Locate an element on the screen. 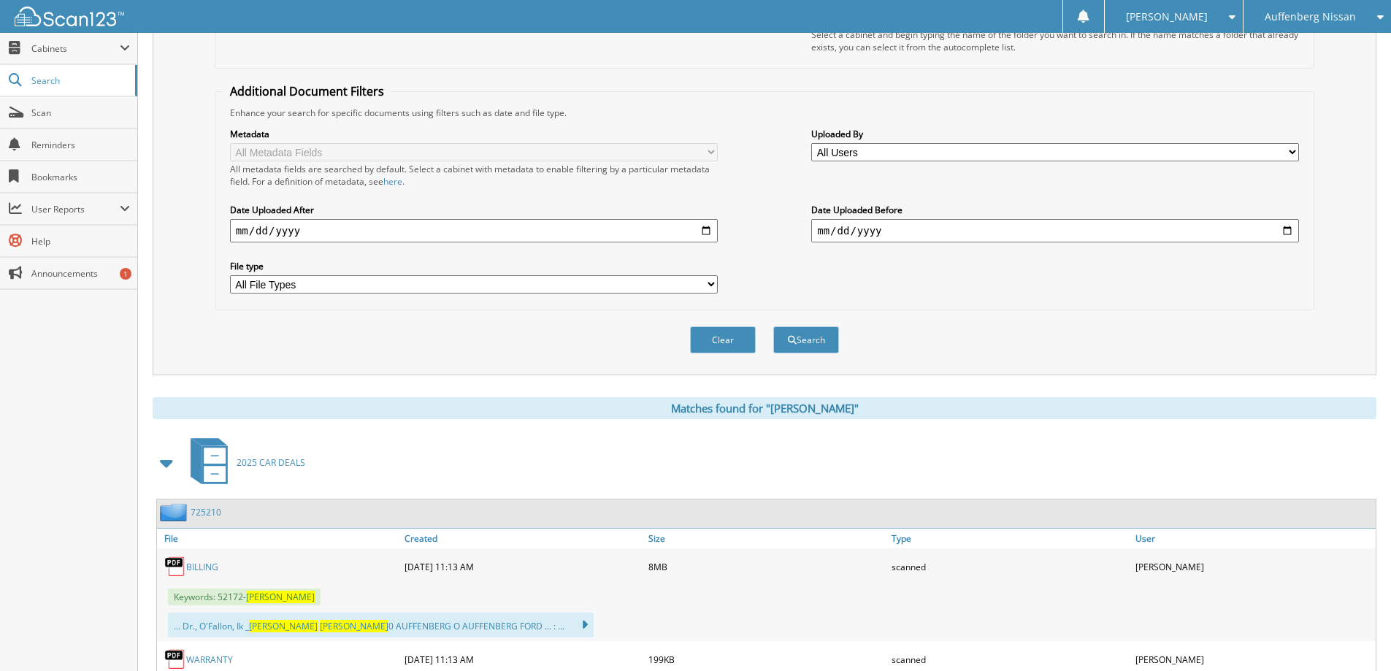 The image size is (1391, 671). span: Search is located at coordinates (80, 80).